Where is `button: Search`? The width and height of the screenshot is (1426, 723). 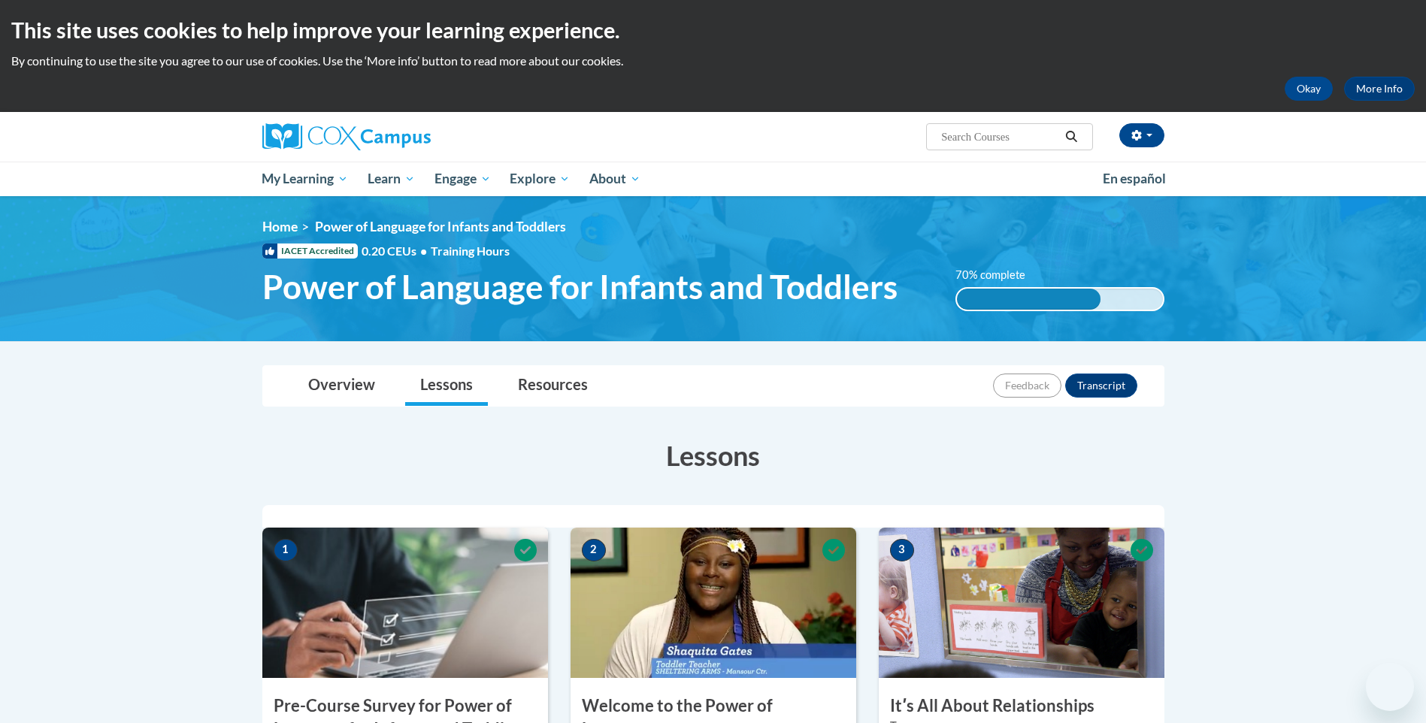
button: Search is located at coordinates (1071, 137).